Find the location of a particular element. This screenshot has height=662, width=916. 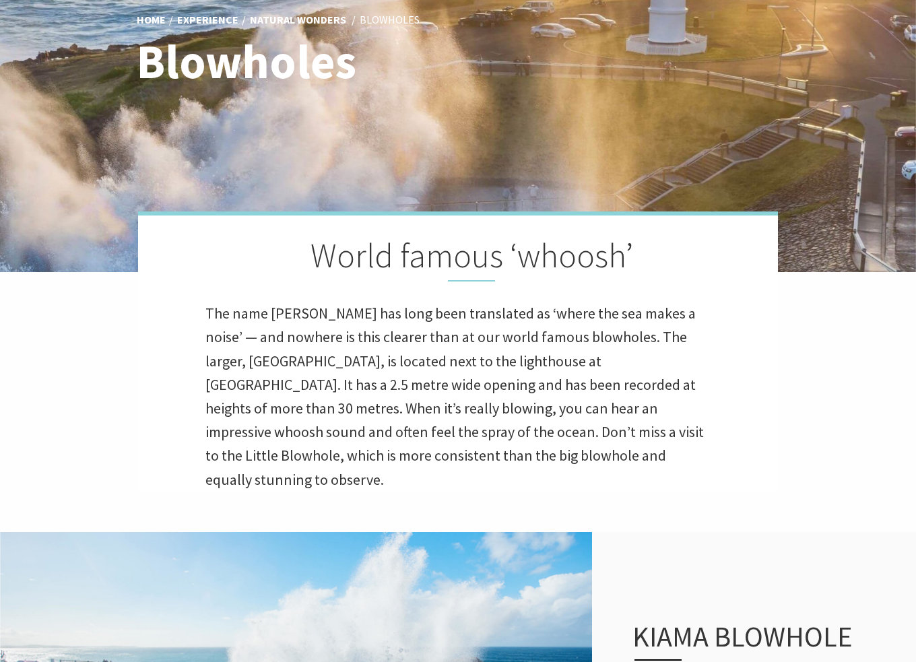

a: Experience is located at coordinates (207, 20).